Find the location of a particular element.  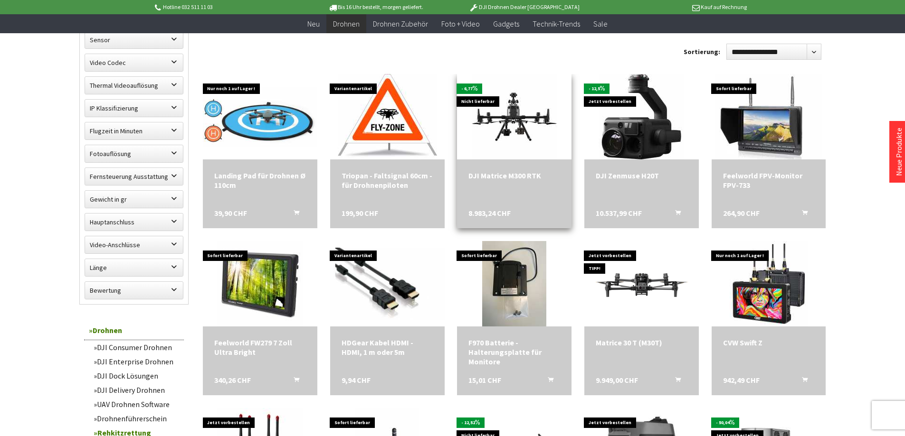

label: Thermal Videoauflösung is located at coordinates (134, 85).